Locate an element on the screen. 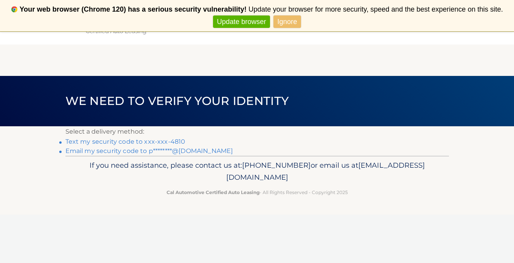 This screenshot has height=263, width=514. p: Select a delivery method: is located at coordinates (257, 132).